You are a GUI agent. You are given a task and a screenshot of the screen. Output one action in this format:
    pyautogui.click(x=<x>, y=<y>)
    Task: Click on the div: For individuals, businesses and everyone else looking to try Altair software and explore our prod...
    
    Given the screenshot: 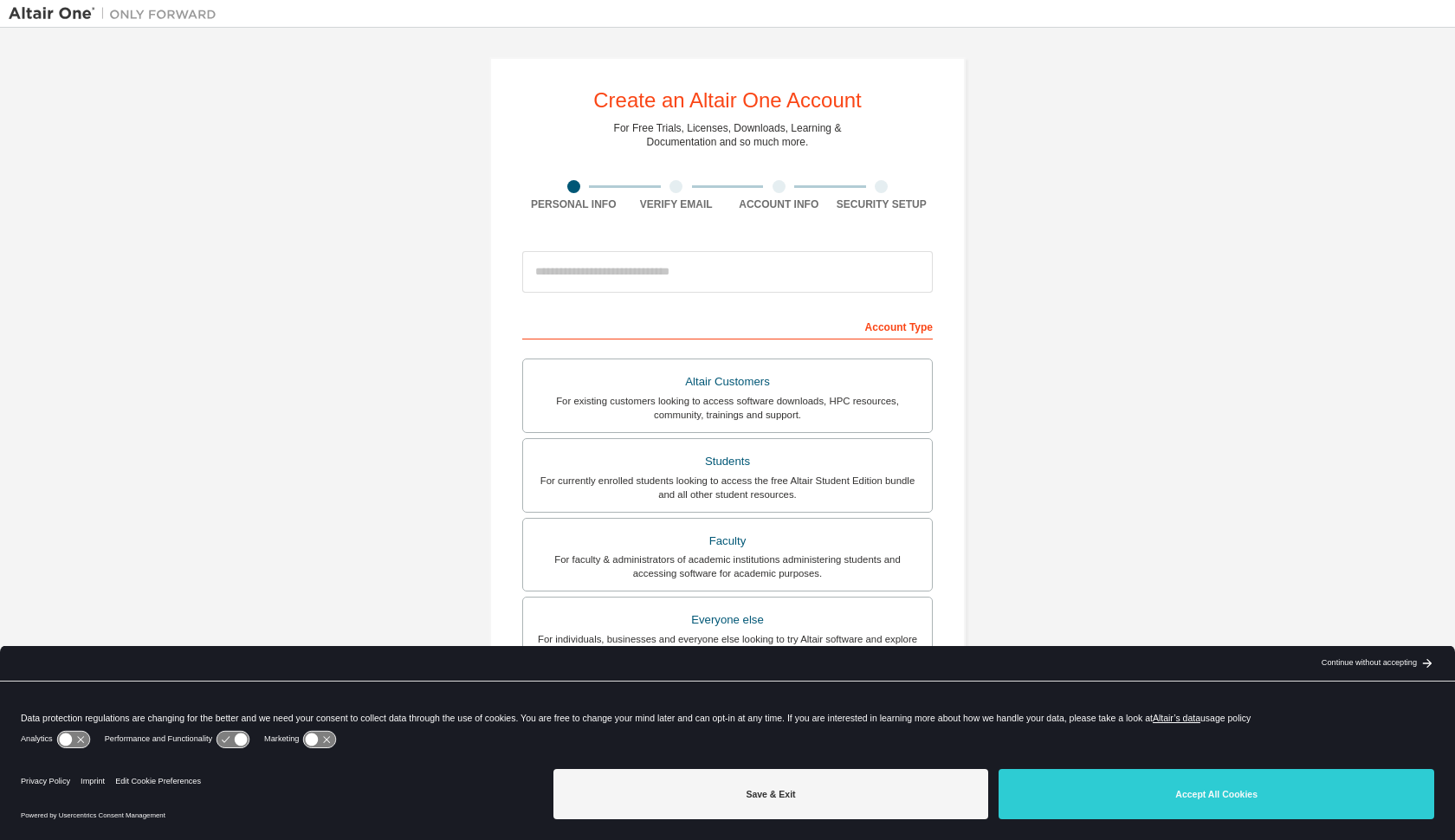 What is the action you would take?
    pyautogui.click(x=727, y=645)
    